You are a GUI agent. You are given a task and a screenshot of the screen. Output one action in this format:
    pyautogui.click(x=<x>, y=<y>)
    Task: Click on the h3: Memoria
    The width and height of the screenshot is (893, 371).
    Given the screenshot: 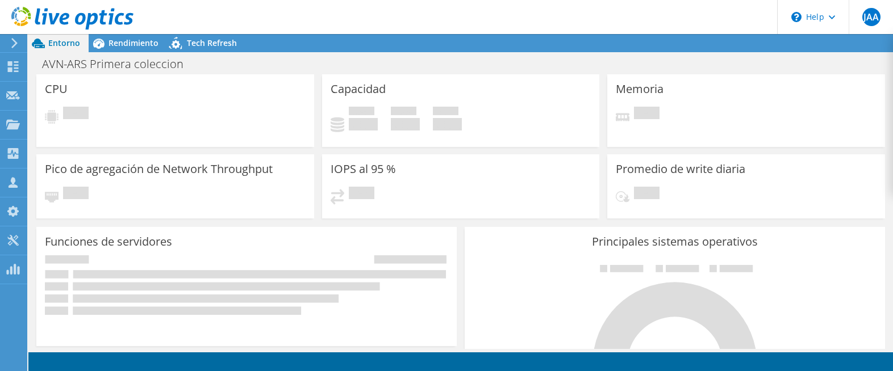 What is the action you would take?
    pyautogui.click(x=639, y=89)
    